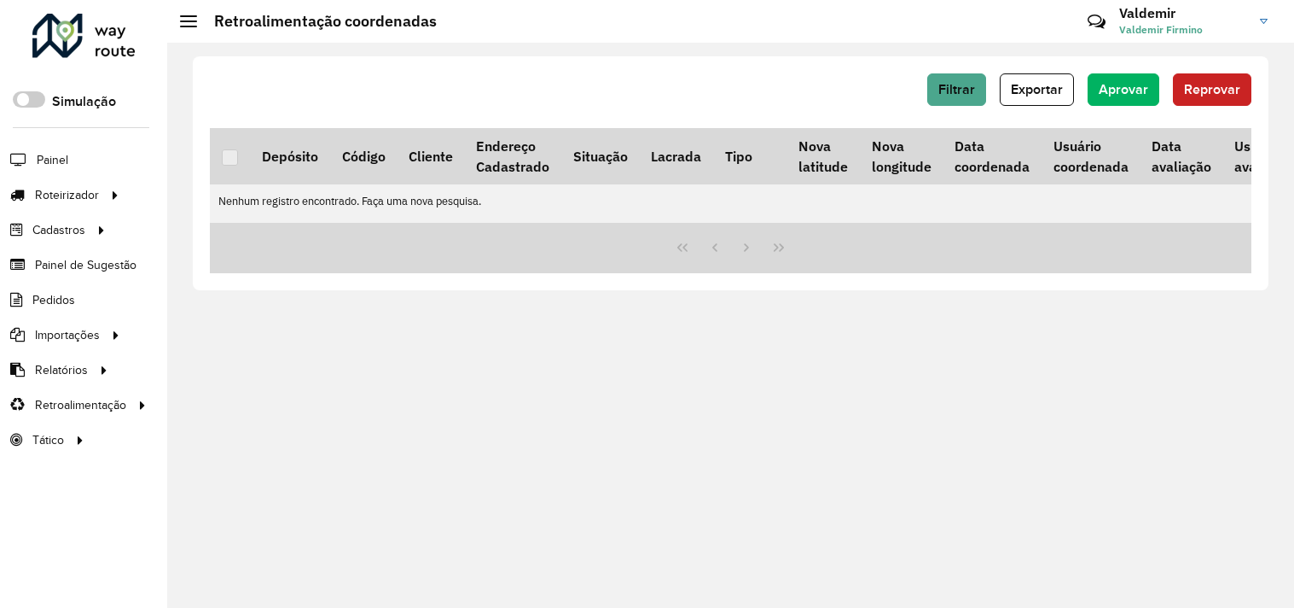 This screenshot has height=608, width=1294. Describe the element at coordinates (1037, 90) in the screenshot. I see `button: Exportar` at that location.